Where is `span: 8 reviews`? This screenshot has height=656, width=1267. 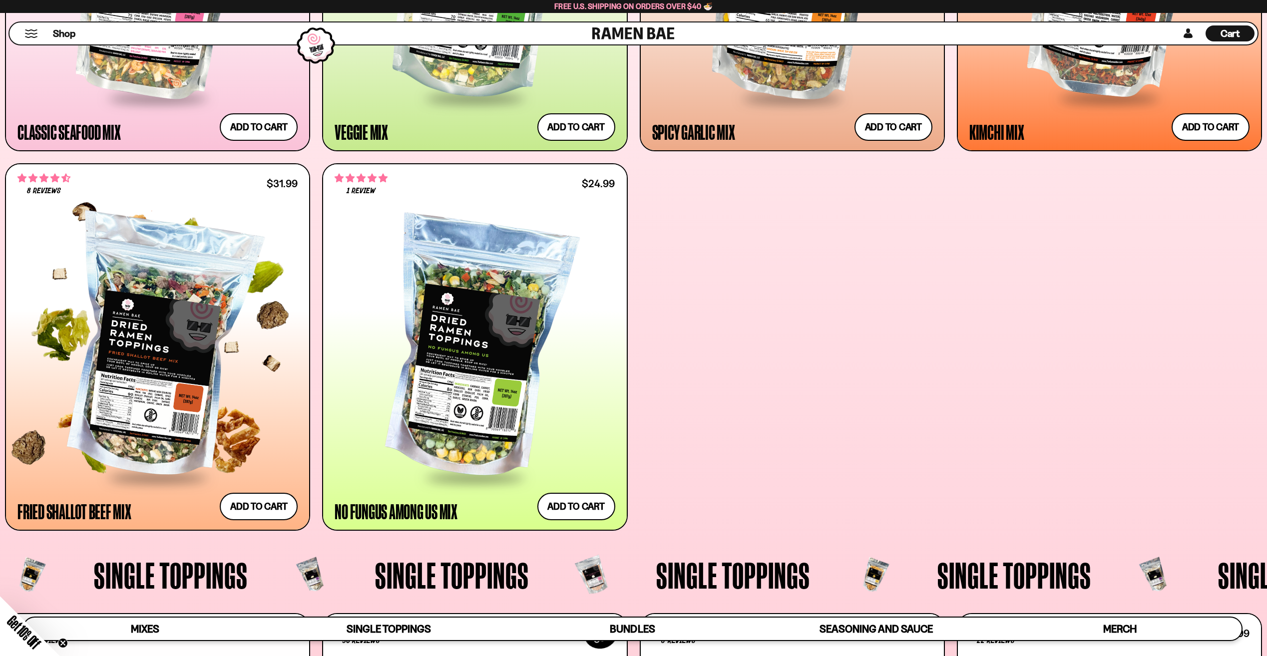 span: 8 reviews is located at coordinates (44, 191).